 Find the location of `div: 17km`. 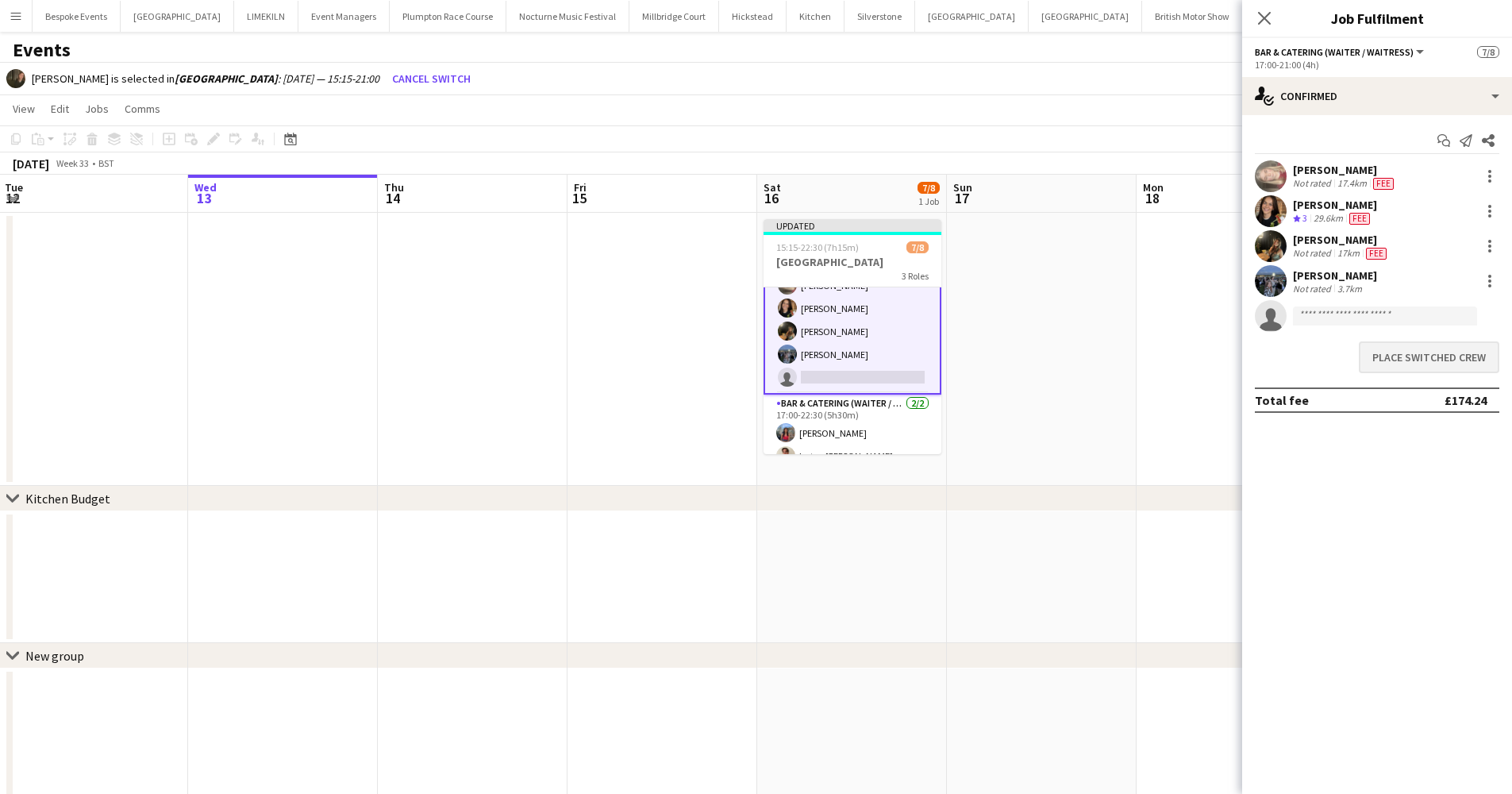

div: 17km is located at coordinates (1348, 253).